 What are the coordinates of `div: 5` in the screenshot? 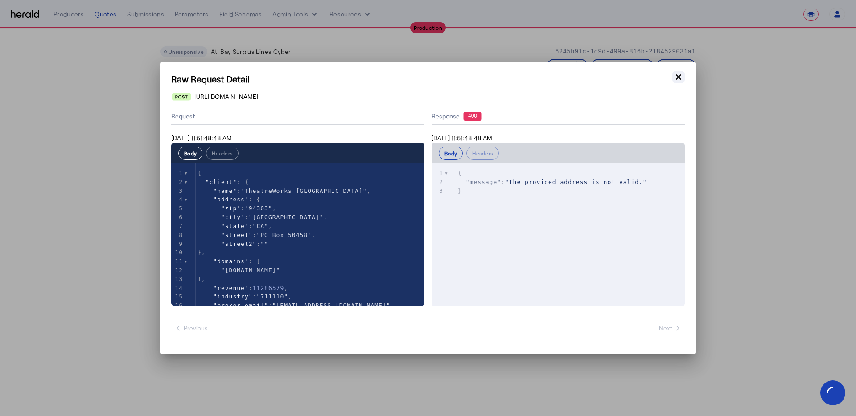 It's located at (177, 209).